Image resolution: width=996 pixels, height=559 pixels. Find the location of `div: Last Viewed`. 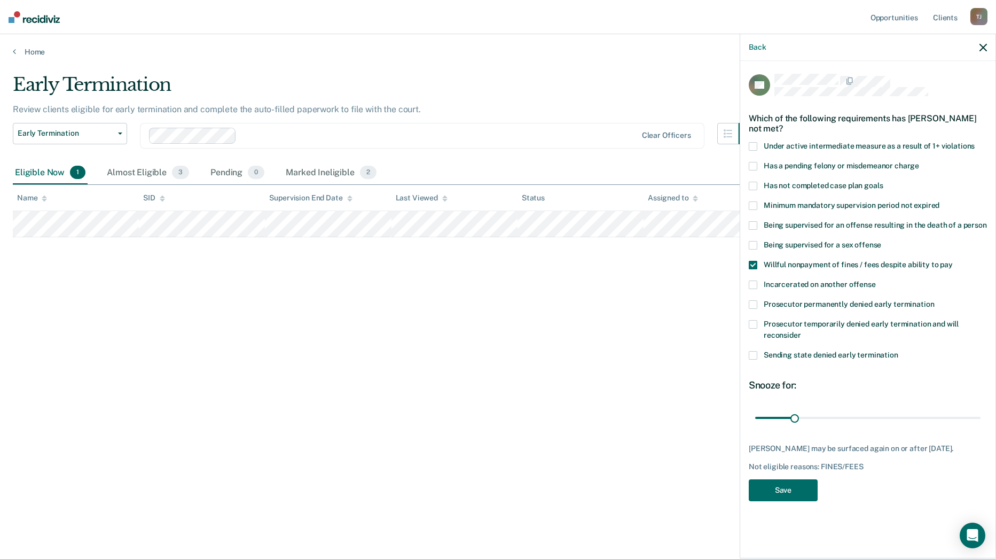

div: Last Viewed is located at coordinates (422, 198).